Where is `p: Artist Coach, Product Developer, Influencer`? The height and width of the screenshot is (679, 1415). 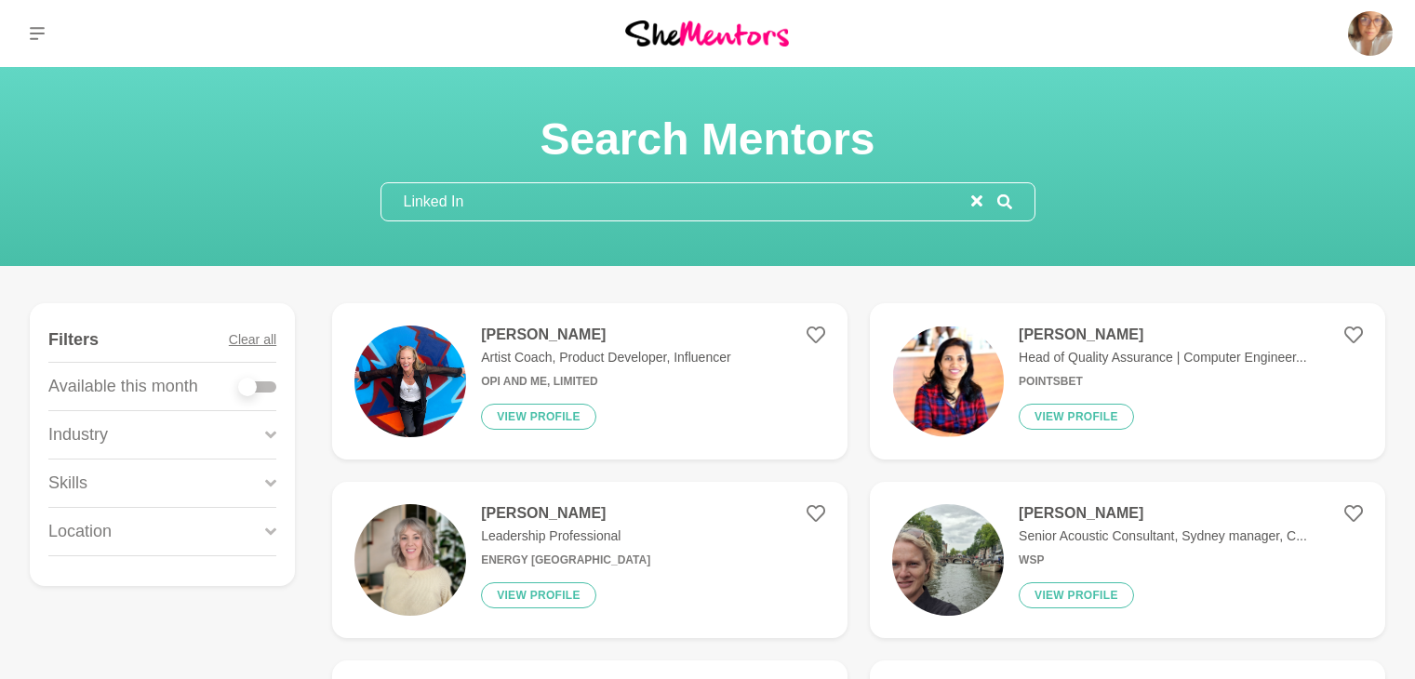 p: Artist Coach, Product Developer, Influencer is located at coordinates (605, 357).